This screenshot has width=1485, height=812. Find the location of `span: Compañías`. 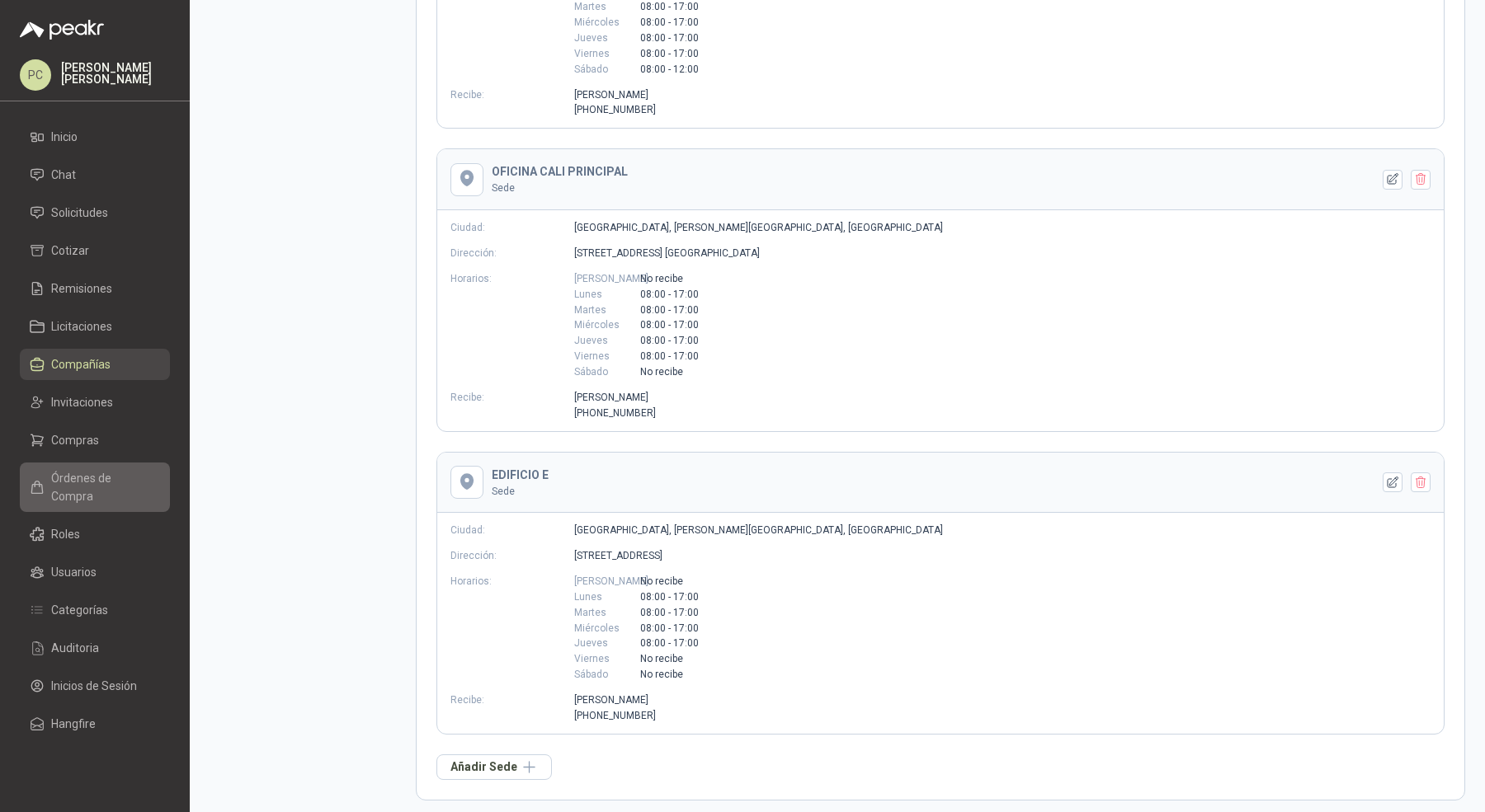

span: Compañías is located at coordinates (81, 364).